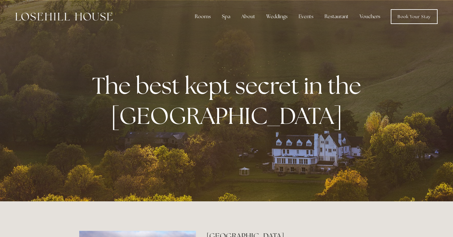 The height and width of the screenshot is (237, 453). I want to click on a: Vouchers, so click(369, 17).